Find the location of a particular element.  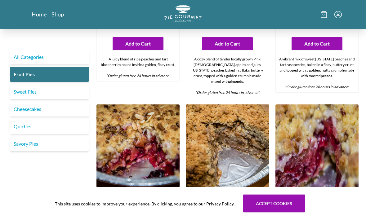

img: Apple Raspberry is located at coordinates (317, 146).